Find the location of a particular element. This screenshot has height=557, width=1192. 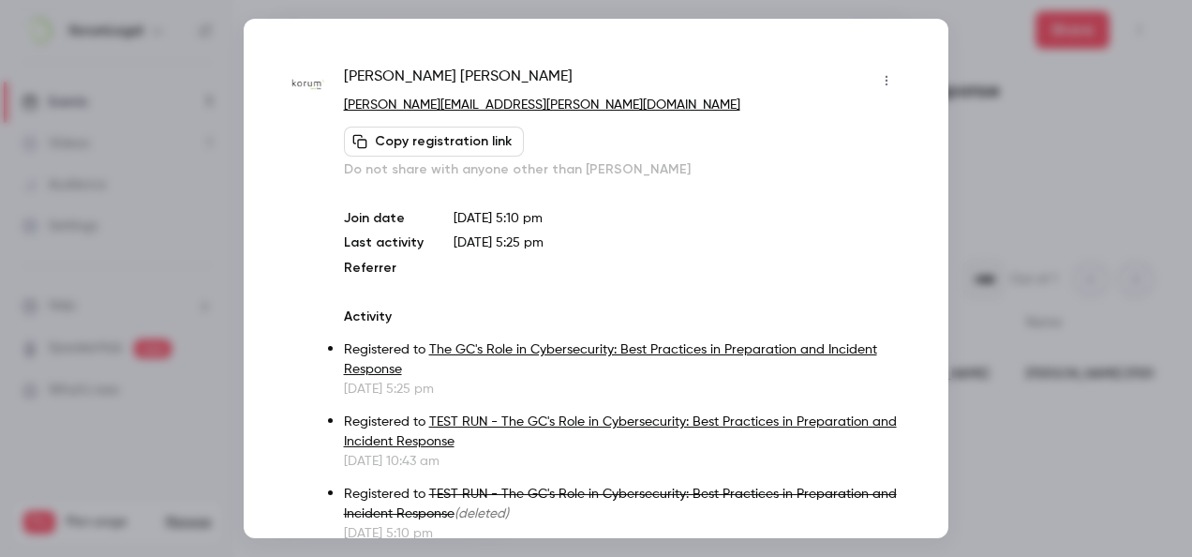

p: Last activity is located at coordinates (383, 243).